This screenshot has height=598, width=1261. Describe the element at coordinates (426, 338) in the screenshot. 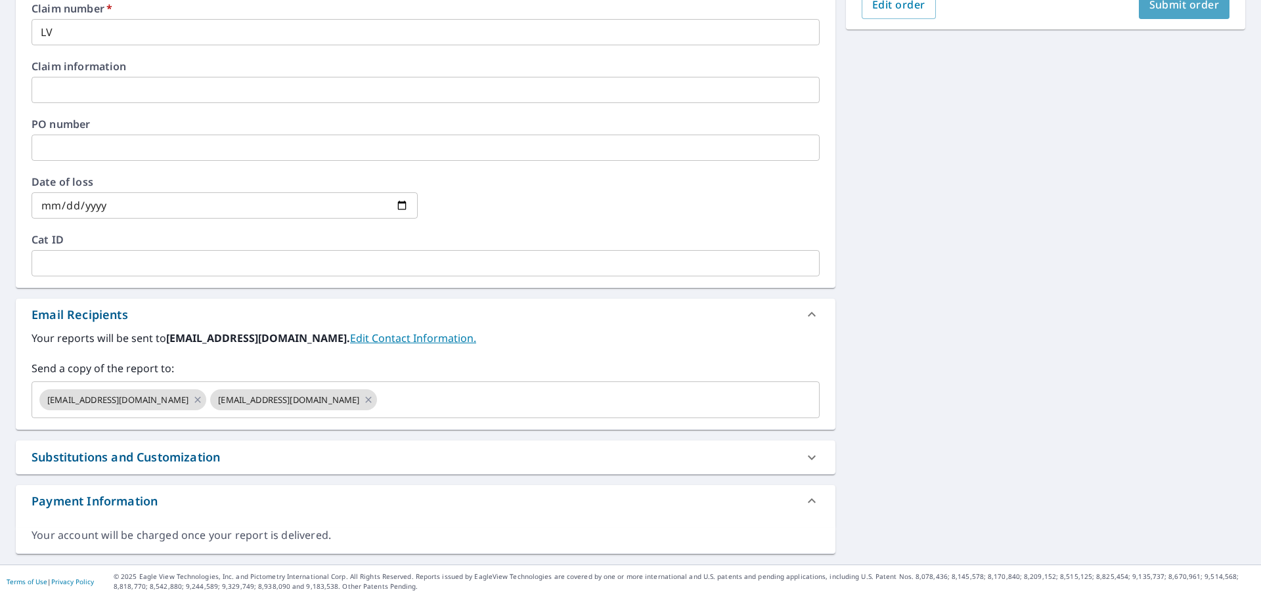

I see `label: Your reports will be sent to` at that location.